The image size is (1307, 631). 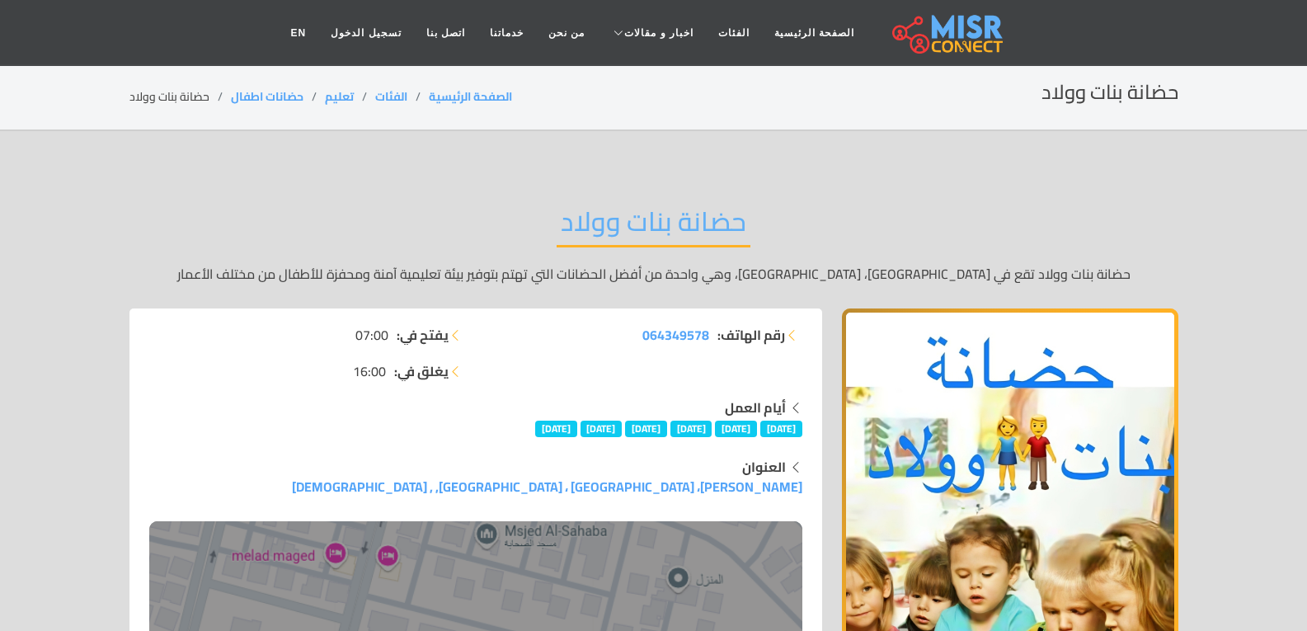 What do you see at coordinates (372, 335) in the screenshot?
I see `span: 07:00` at bounding box center [372, 335].